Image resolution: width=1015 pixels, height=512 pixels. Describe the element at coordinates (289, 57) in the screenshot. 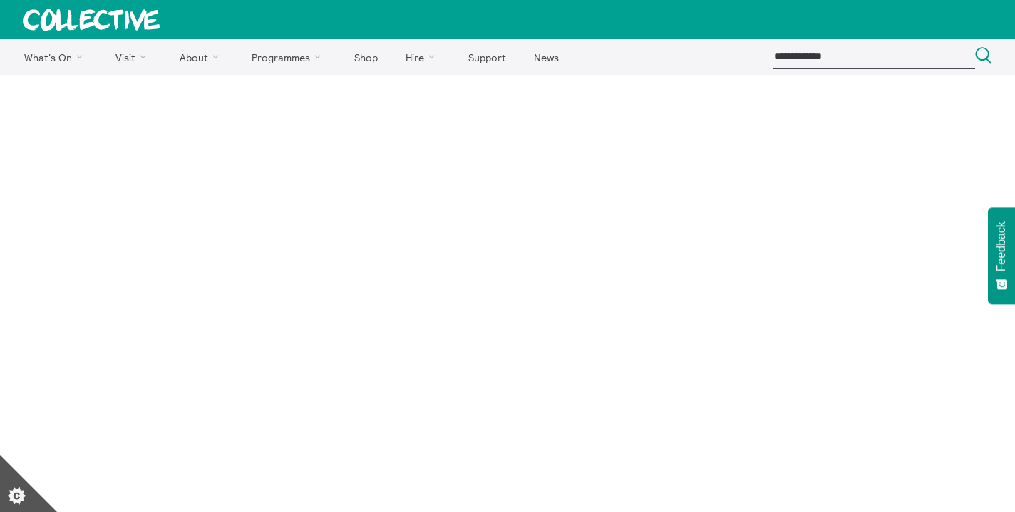

I see `a: Programmes` at that location.